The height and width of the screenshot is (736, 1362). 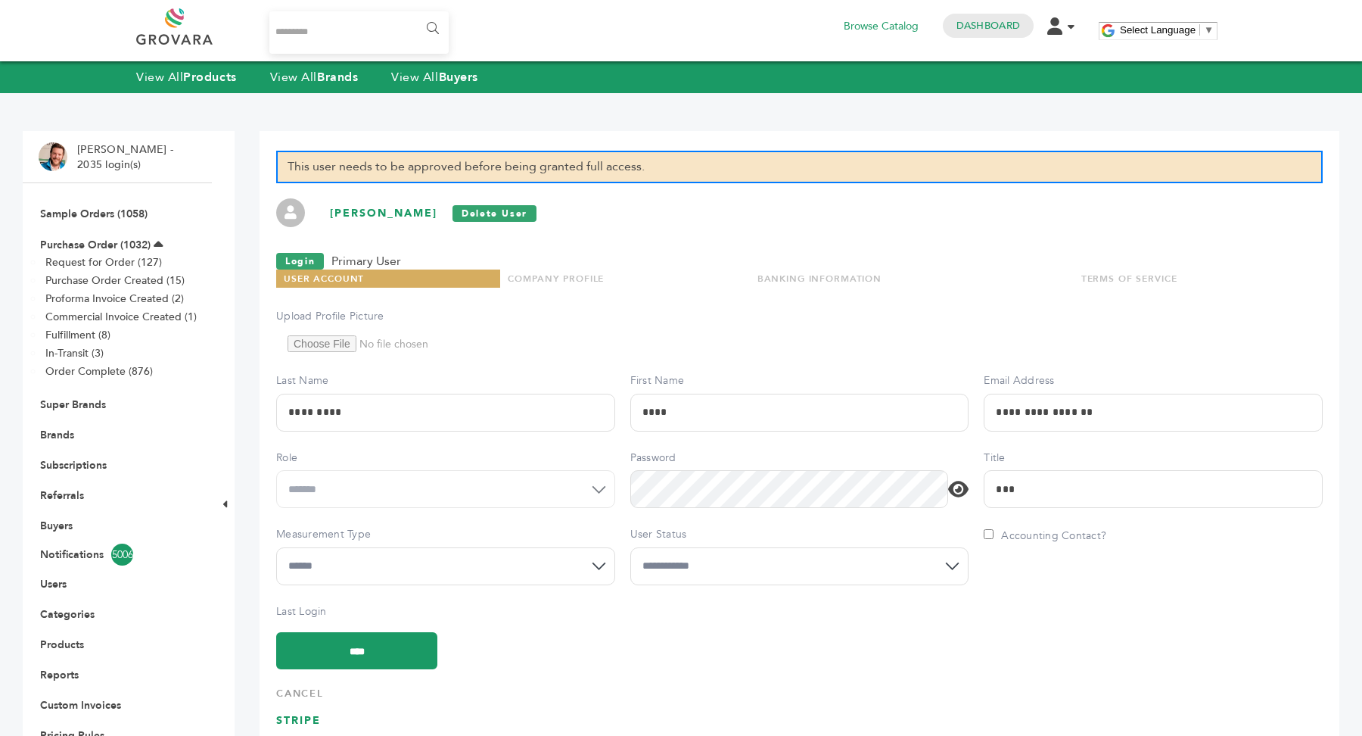 What do you see at coordinates (446, 381) in the screenshot?
I see `label: Last Name` at bounding box center [446, 381].